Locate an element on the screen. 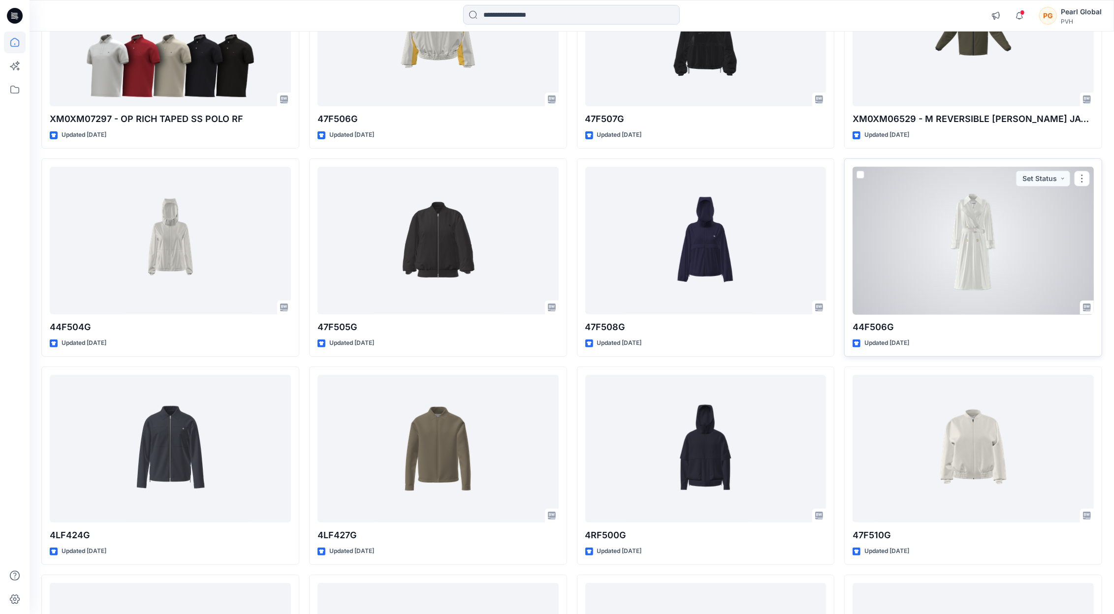 This screenshot has width=1114, height=614. p: 47F506G is located at coordinates (438, 119).